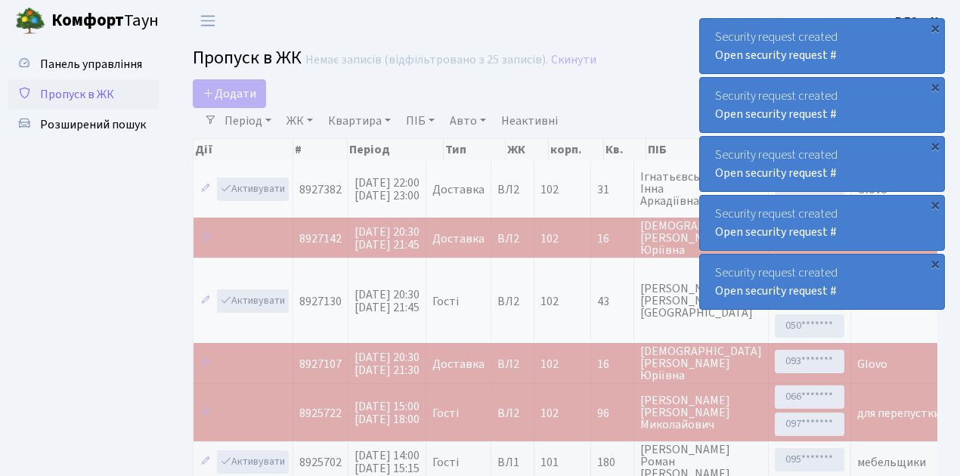  What do you see at coordinates (420, 121) in the screenshot?
I see `a: ПІБ` at bounding box center [420, 121].